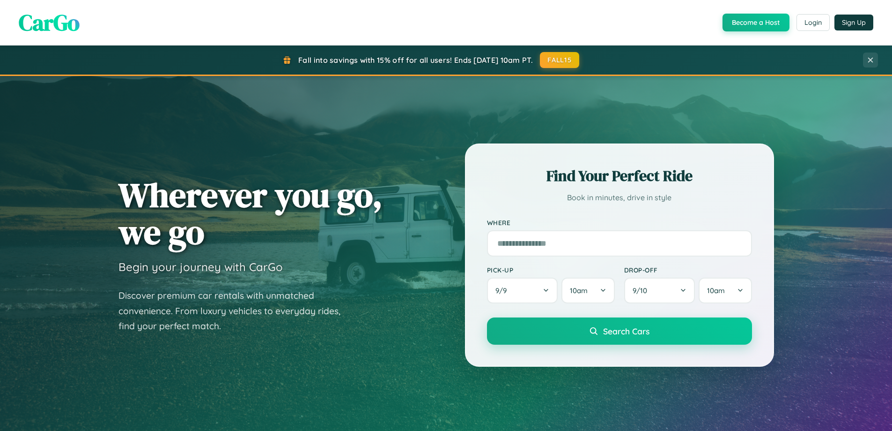 The height and width of the screenshot is (431, 892). Describe the element at coordinates (251, 213) in the screenshot. I see `h1: Wherever you go, we go` at that location.